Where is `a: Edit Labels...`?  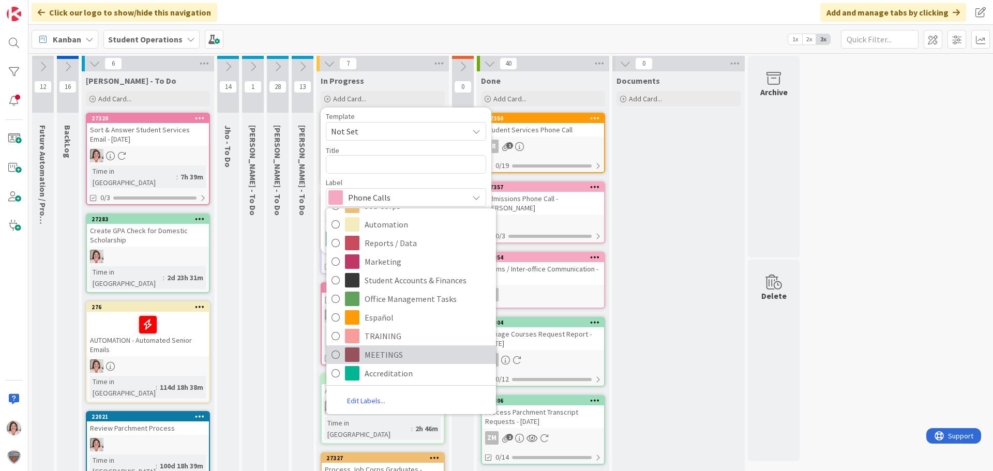 a: Edit Labels... is located at coordinates (366, 401).